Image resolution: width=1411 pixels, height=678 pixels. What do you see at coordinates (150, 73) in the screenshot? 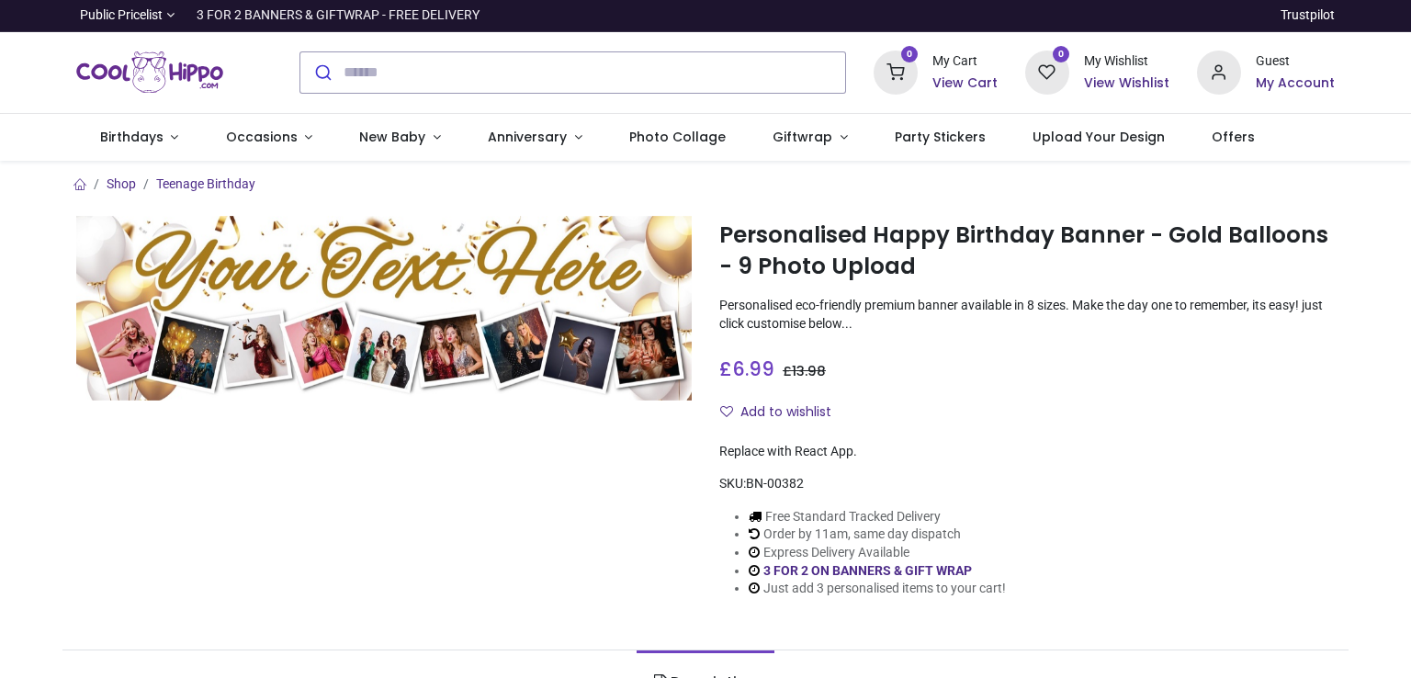
I see `img: Cool Hippo` at bounding box center [150, 73].